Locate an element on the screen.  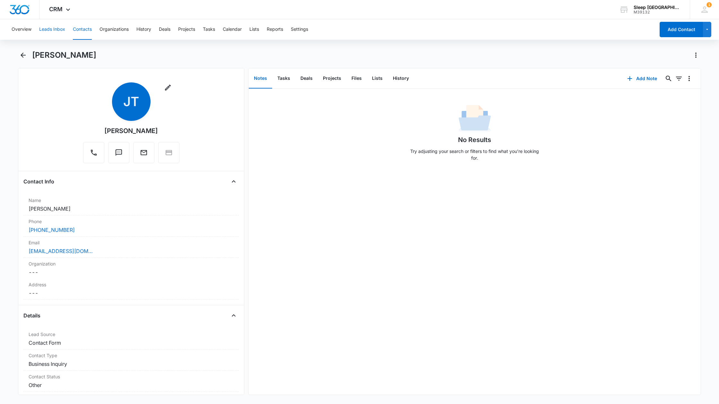
button: Actions is located at coordinates (696, 55).